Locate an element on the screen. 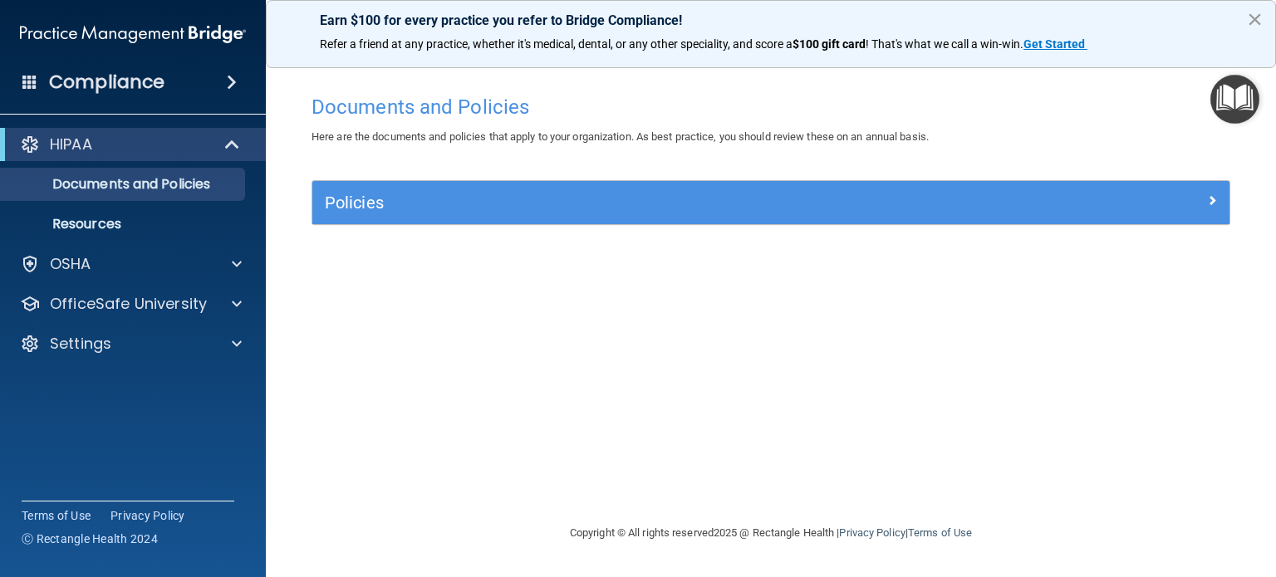 This screenshot has height=577, width=1276. a: HIPAA is located at coordinates (130, 145).